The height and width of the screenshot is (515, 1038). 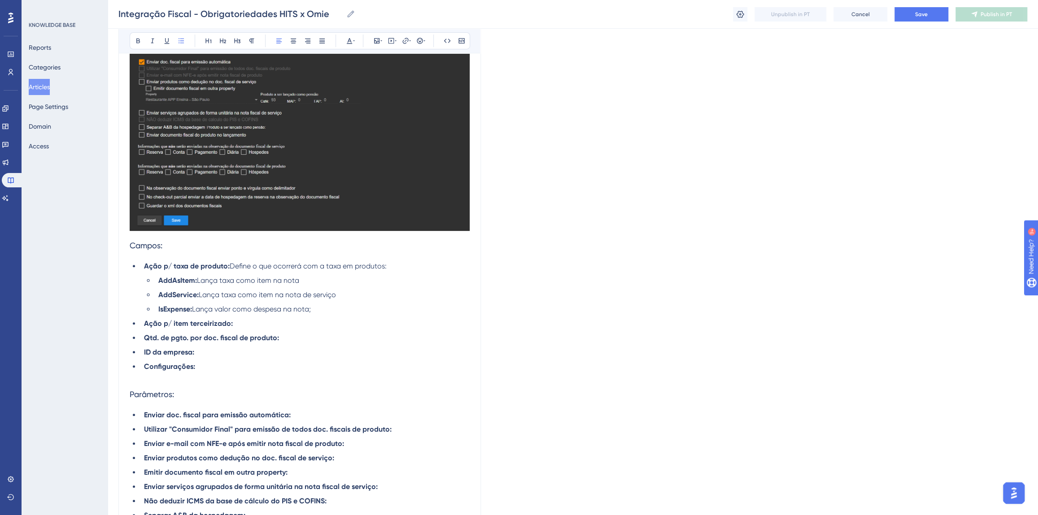 What do you see at coordinates (921, 14) in the screenshot?
I see `span: Save` at bounding box center [921, 14].